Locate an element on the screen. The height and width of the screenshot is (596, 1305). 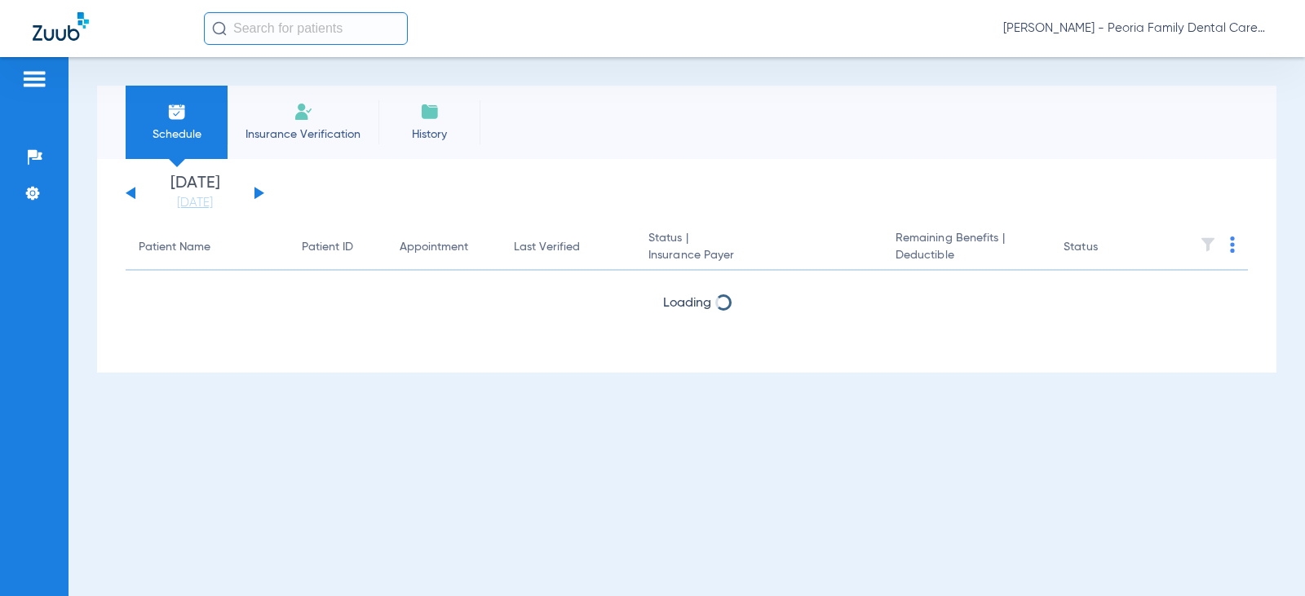
span: Insurance Payer is located at coordinates (759, 255).